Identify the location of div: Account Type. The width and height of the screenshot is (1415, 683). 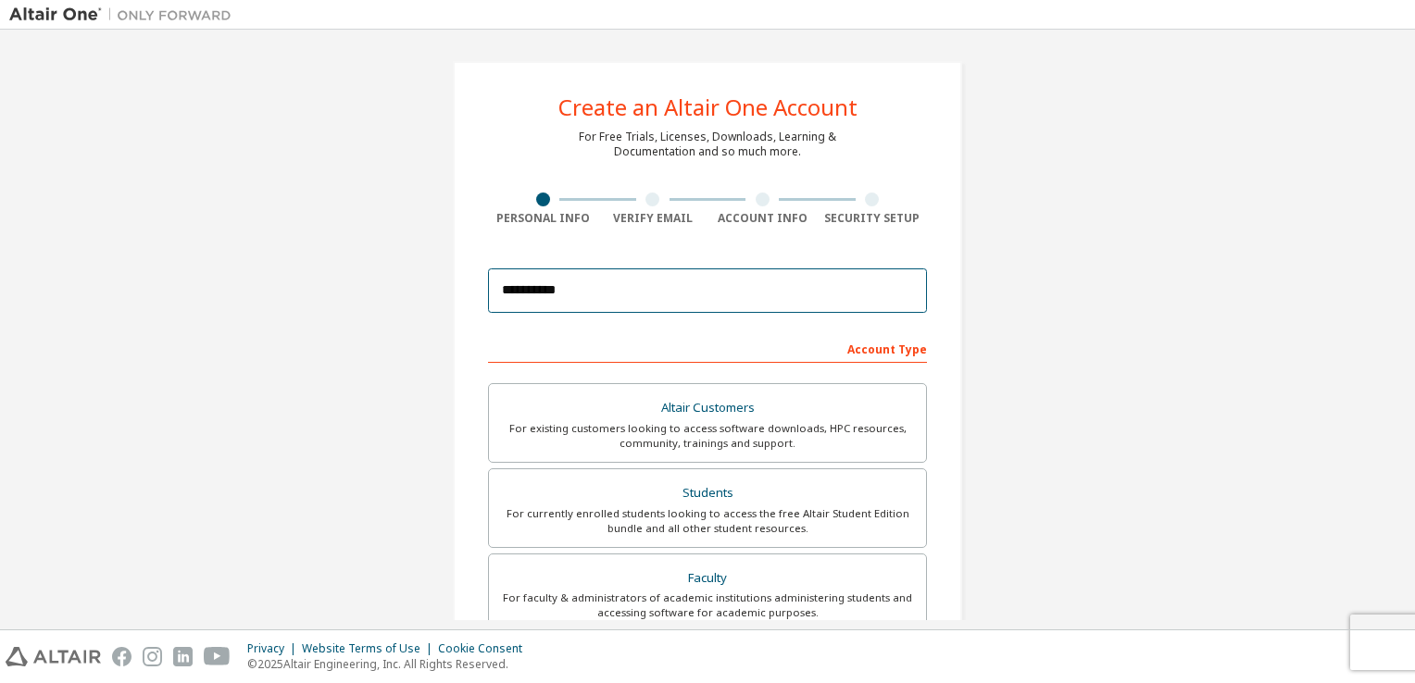
(707, 348).